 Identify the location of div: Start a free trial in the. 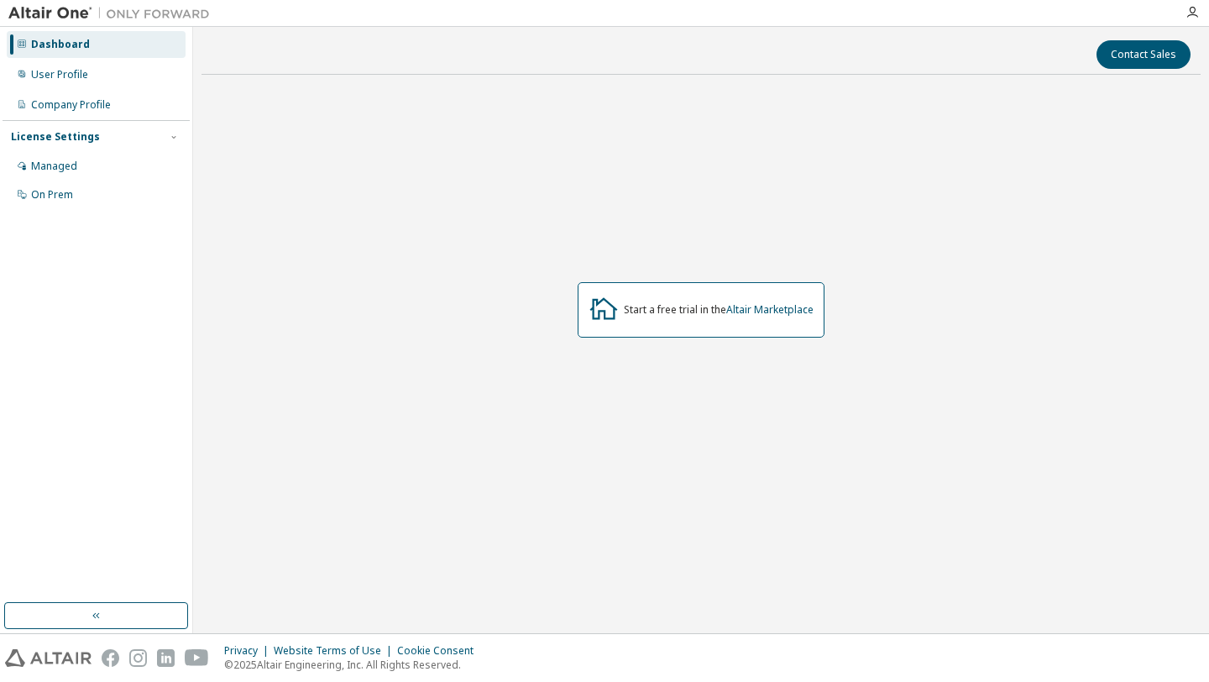
(719, 310).